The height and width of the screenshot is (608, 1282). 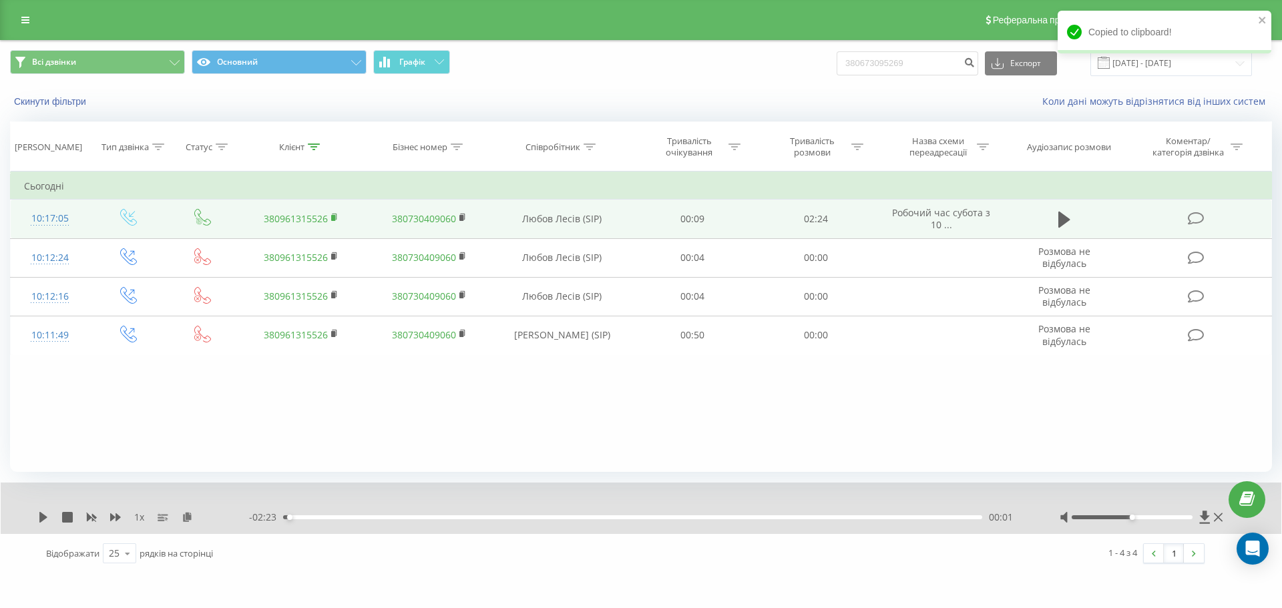 What do you see at coordinates (139, 518) in the screenshot?
I see `span: 1 x` at bounding box center [139, 518].